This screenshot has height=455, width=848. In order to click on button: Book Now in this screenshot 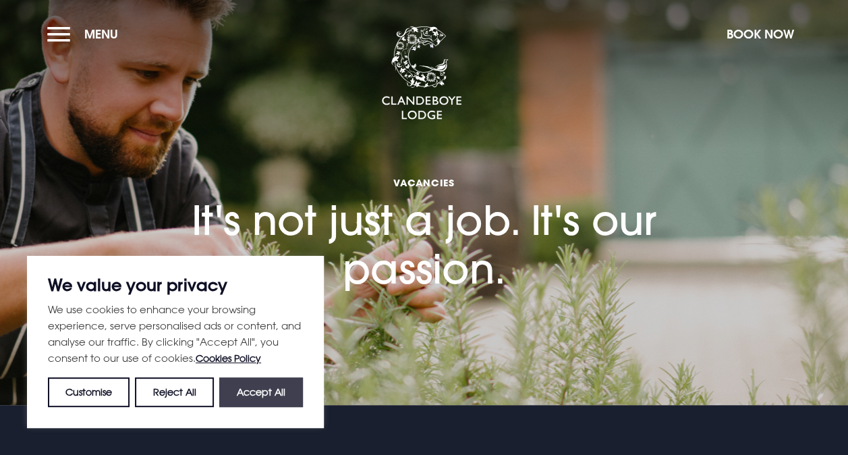, I will do `click(760, 34)`.